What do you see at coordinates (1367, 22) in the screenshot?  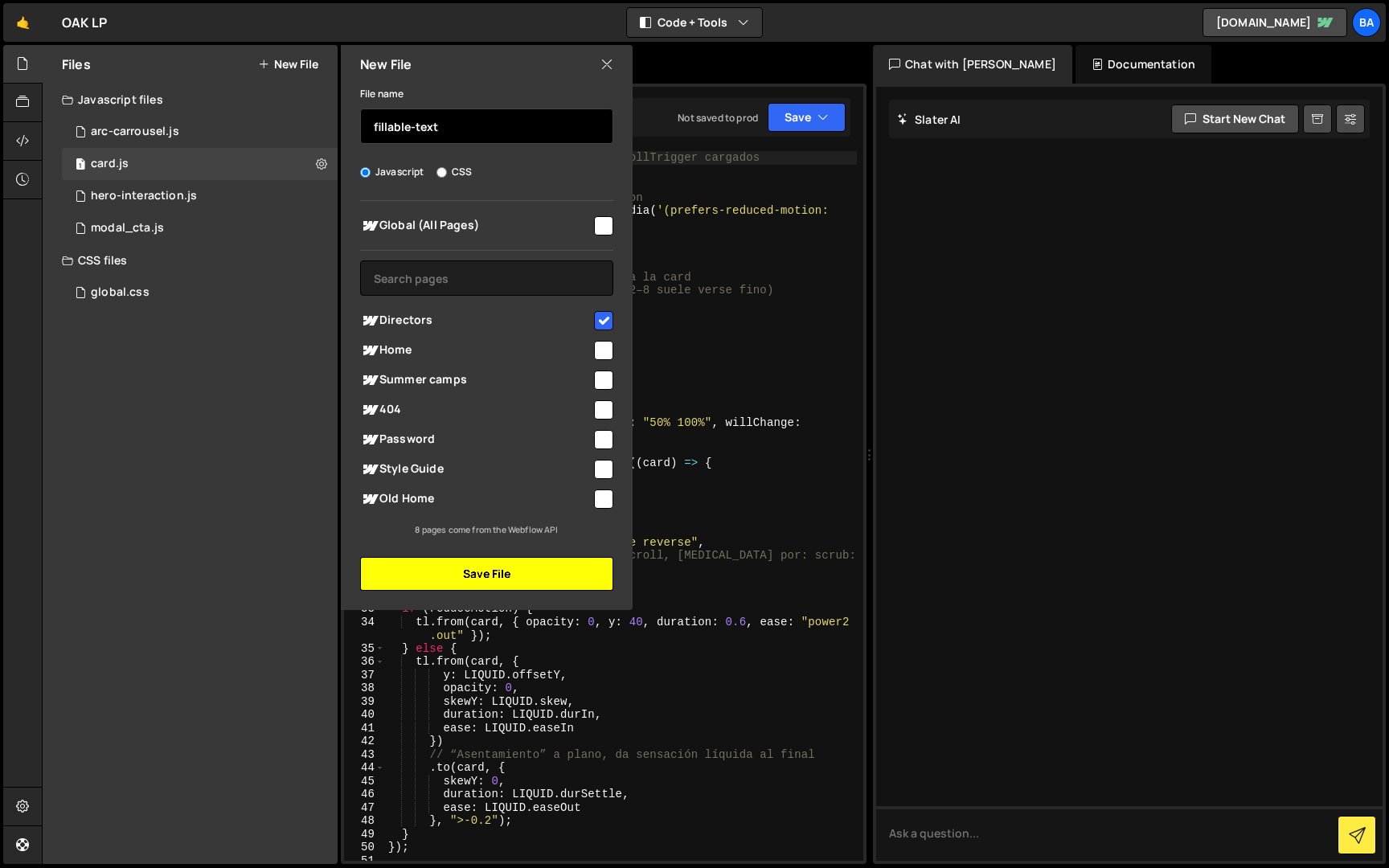 I see `a: Ba` at bounding box center [1367, 22].